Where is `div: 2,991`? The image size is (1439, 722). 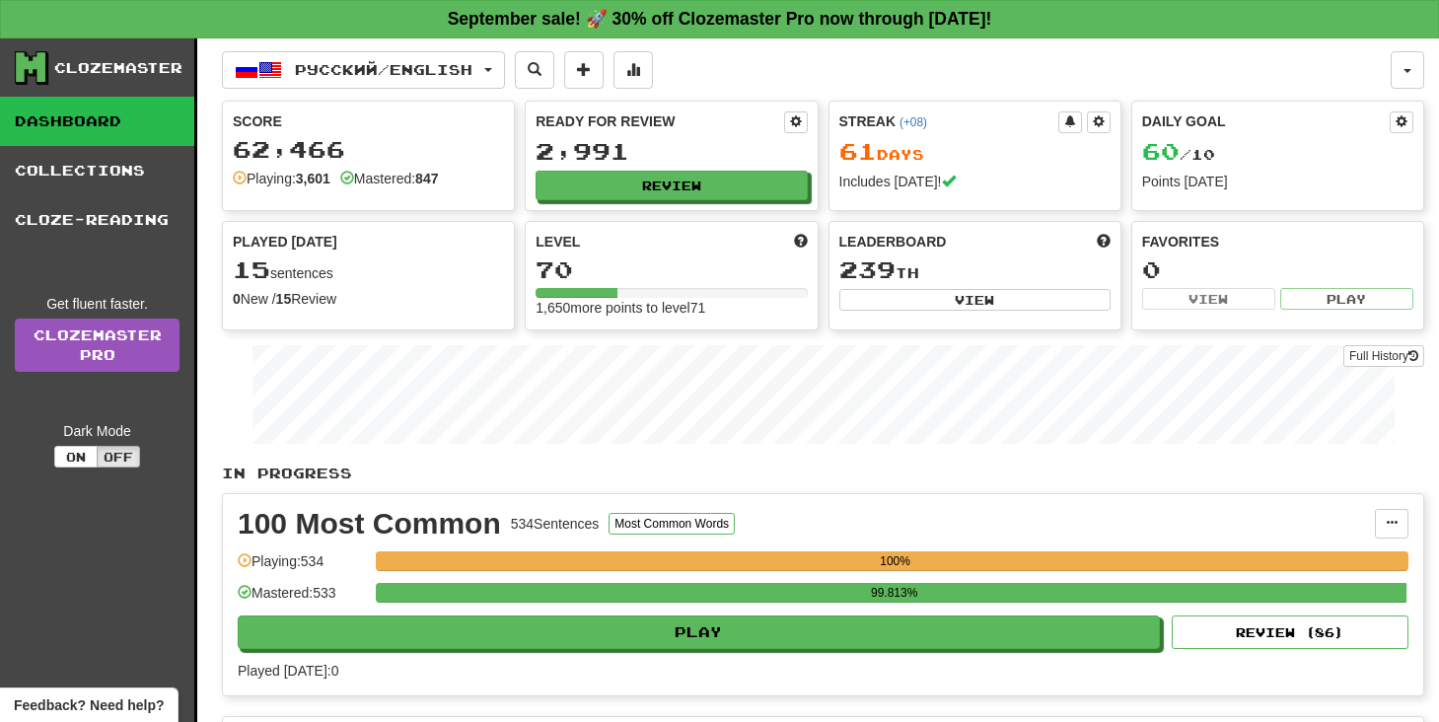
div: 2,991 is located at coordinates (671, 151).